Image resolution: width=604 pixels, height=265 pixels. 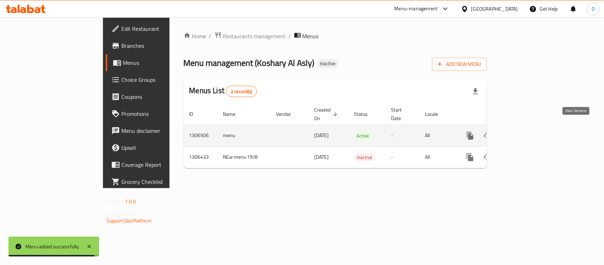 What do you see at coordinates (437, 114) in the screenshot?
I see `span: Locale` at bounding box center [437, 114].